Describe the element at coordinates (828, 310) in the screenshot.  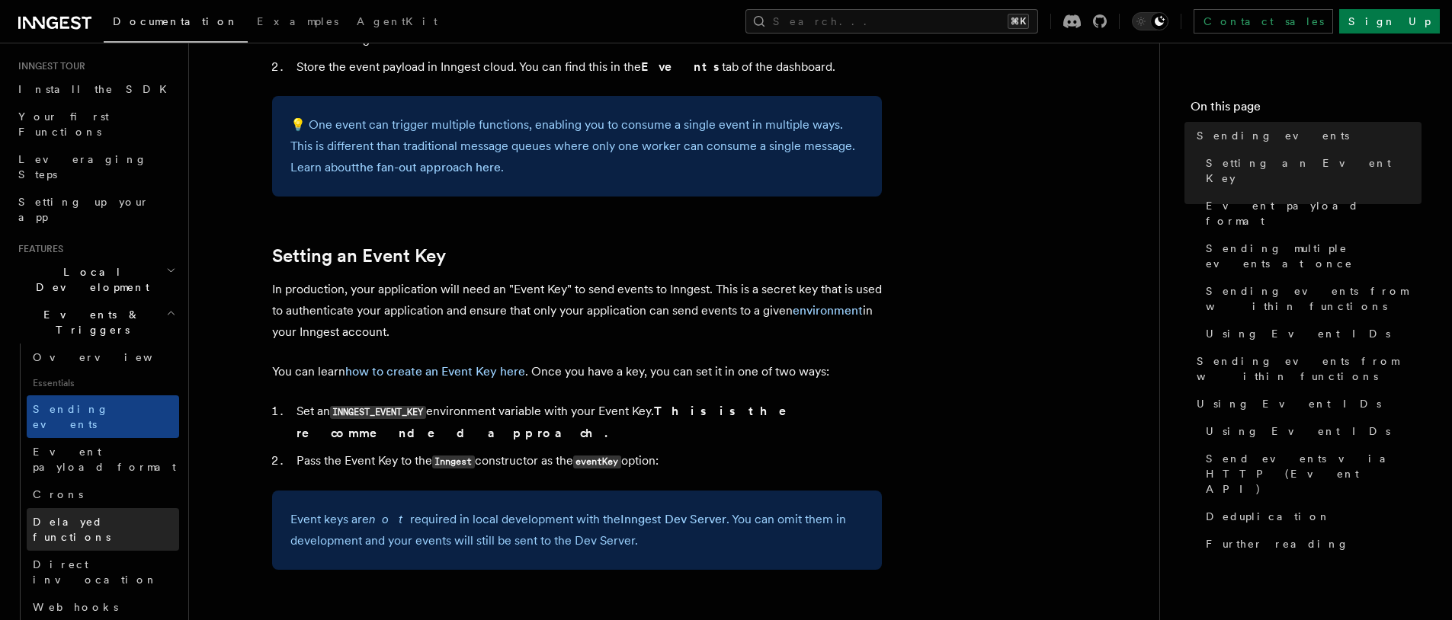
I see `a: environment` at that location.